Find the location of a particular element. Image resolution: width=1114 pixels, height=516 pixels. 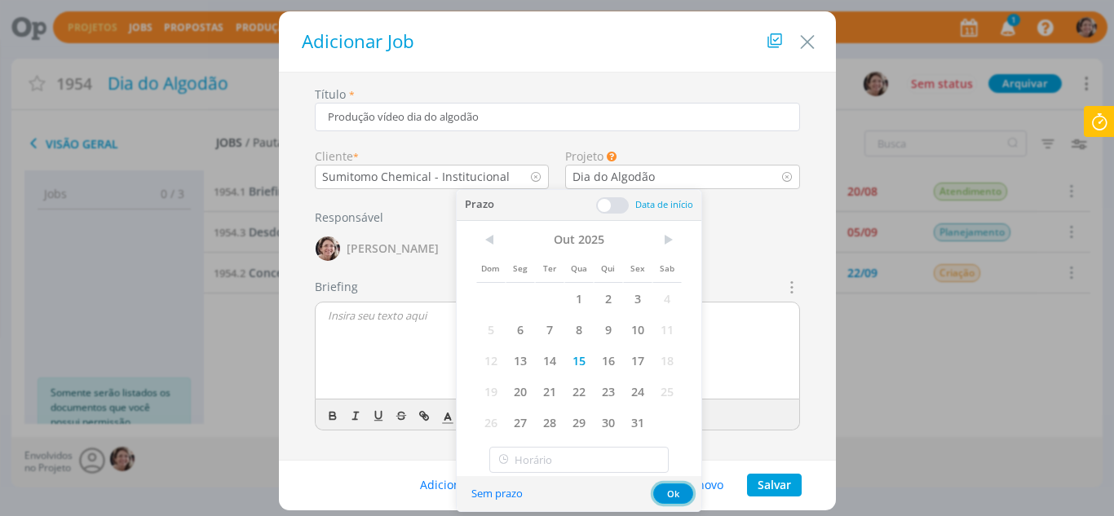

span: 30 is located at coordinates (608, 422).